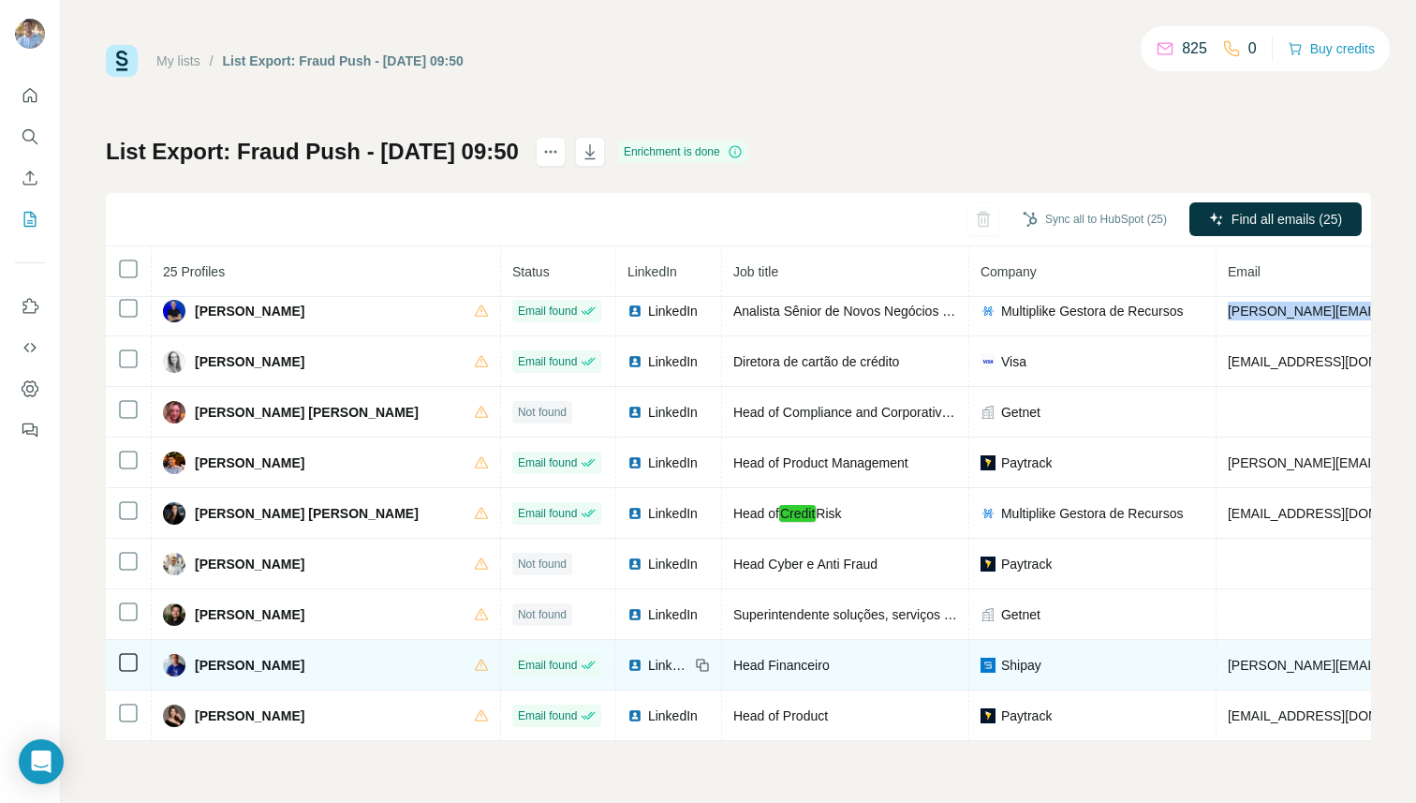 The image size is (1416, 803). What do you see at coordinates (948, 412) in the screenshot?
I see `span: Head of Compliance and Corporative Governance / Supte Exec. / Director` at bounding box center [948, 412].